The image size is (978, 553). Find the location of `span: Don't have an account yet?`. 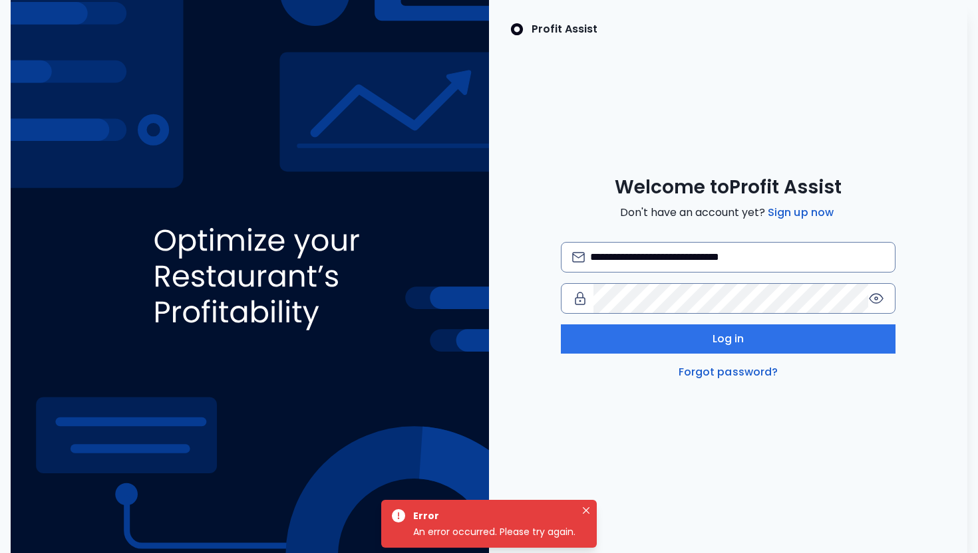

span: Don't have an account yet? is located at coordinates (728, 213).